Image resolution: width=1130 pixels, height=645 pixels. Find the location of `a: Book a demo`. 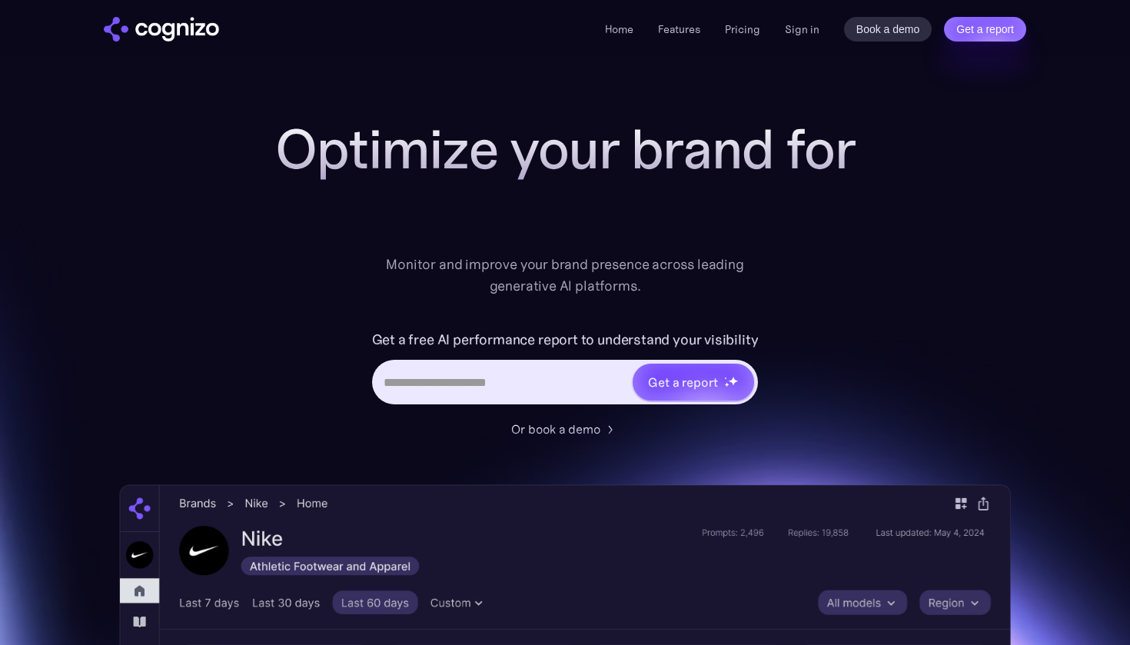

a: Book a demo is located at coordinates (888, 29).